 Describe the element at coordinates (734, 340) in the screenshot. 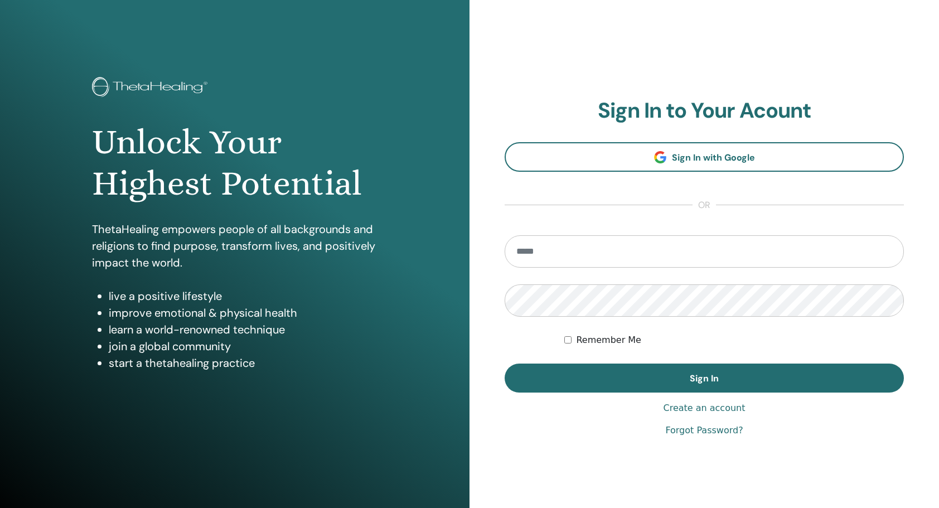

I see `div: Keep me authenticated indefinitely or until I manually logout` at that location.